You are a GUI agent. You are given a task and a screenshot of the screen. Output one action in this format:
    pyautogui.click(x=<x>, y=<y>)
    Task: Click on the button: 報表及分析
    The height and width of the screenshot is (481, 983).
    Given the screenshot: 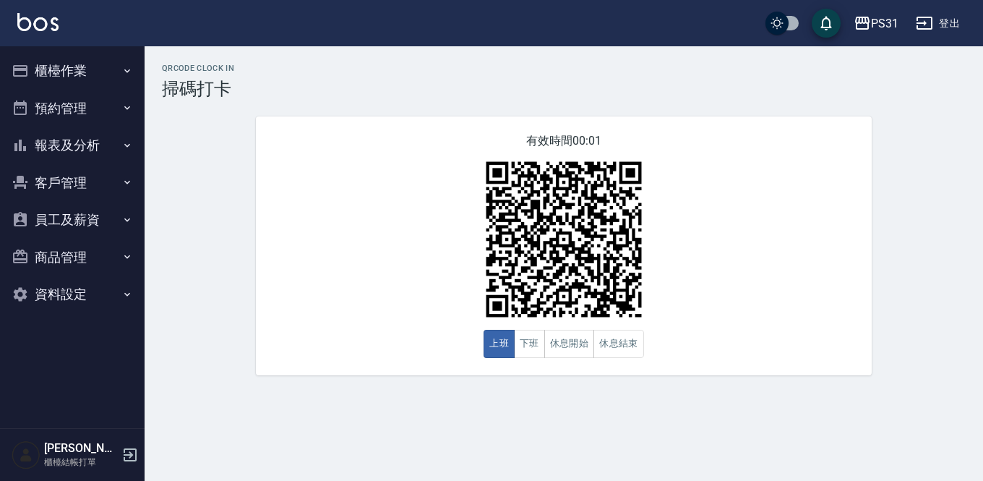 What is the action you would take?
    pyautogui.click(x=72, y=145)
    